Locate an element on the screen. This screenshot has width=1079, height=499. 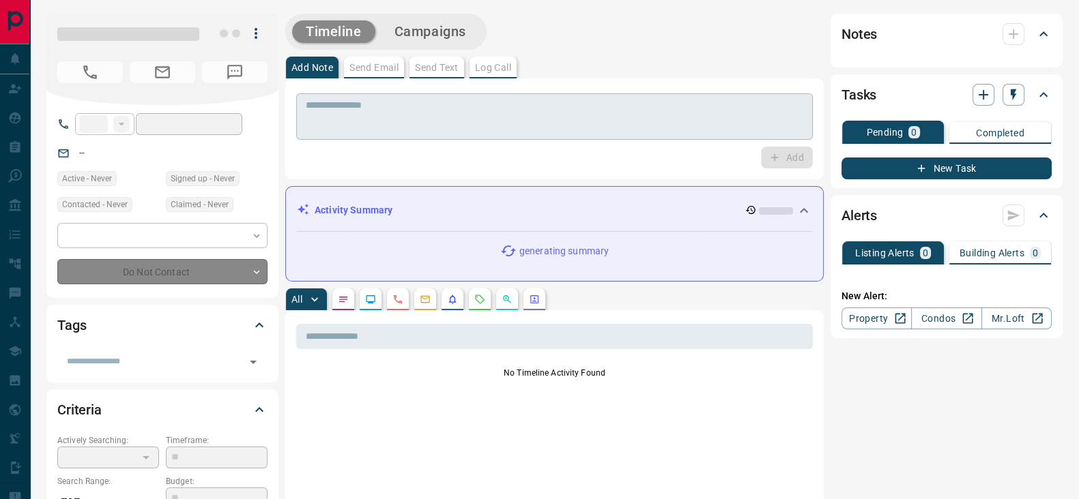
a: Mr.Loft is located at coordinates (1016, 319).